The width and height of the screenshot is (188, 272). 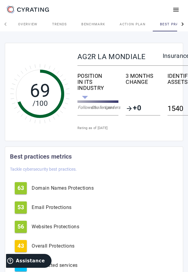 What do you see at coordinates (133, 24) in the screenshot?
I see `span: Action Plan` at bounding box center [133, 24].